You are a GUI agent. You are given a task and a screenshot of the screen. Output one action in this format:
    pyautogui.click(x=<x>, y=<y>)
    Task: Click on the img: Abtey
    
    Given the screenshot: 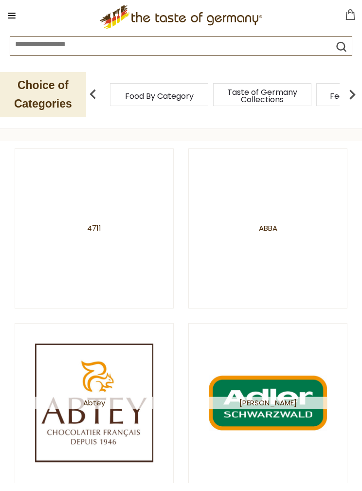 What is the action you would take?
    pyautogui.click(x=94, y=404)
    